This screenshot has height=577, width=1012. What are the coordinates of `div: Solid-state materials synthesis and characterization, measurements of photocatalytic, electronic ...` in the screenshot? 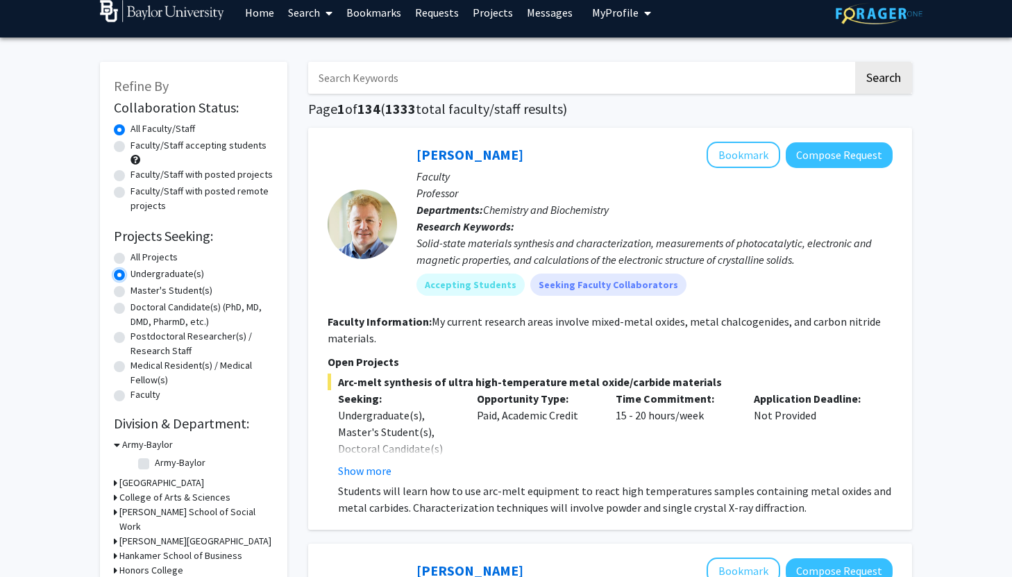 It's located at (654, 251).